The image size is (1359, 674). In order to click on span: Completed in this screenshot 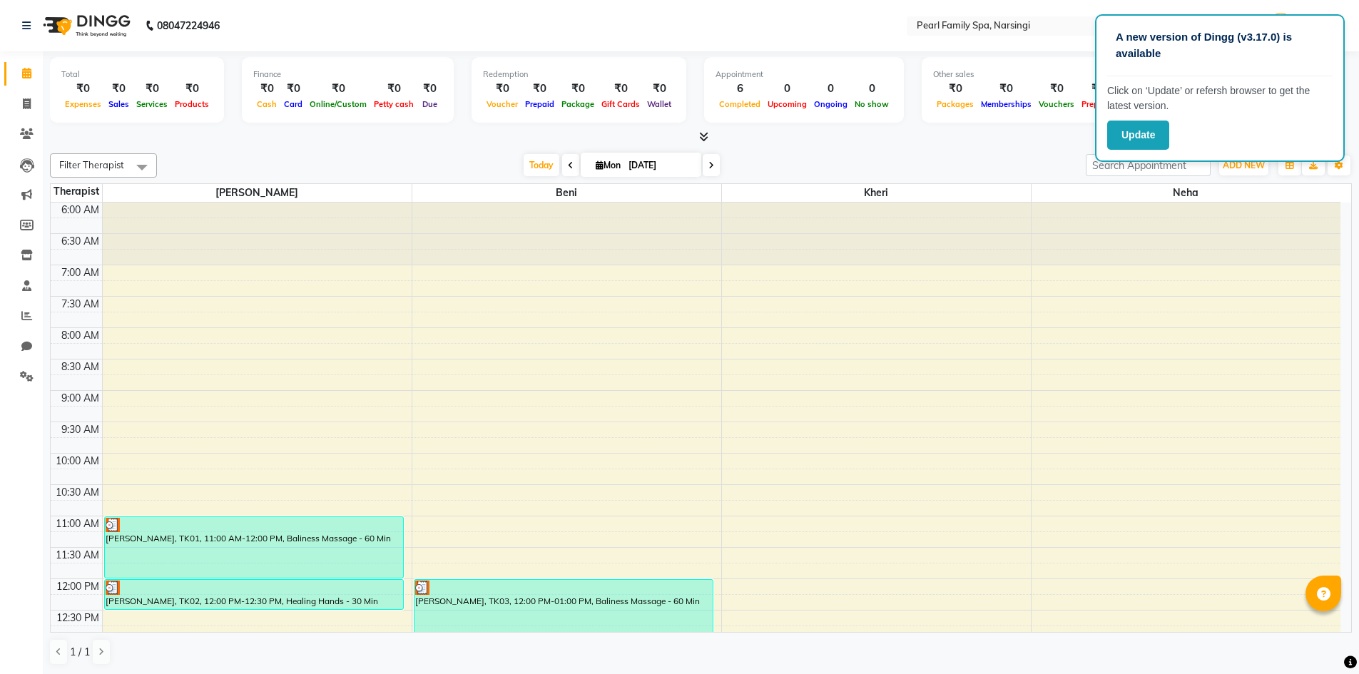, I will do `click(740, 104)`.